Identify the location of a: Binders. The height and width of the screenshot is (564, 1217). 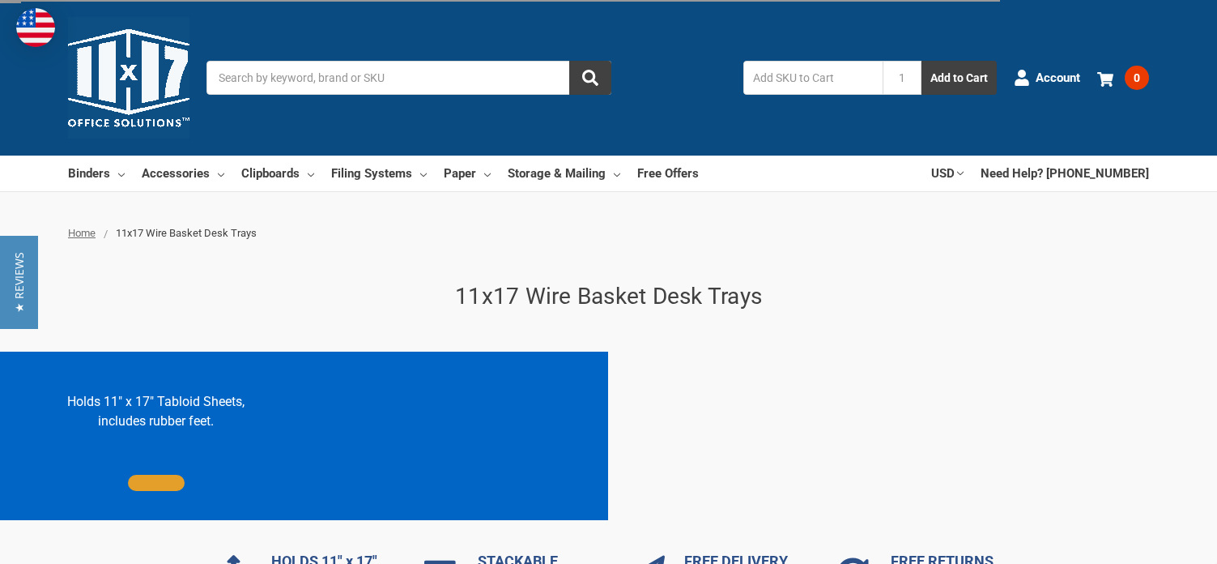
(96, 173).